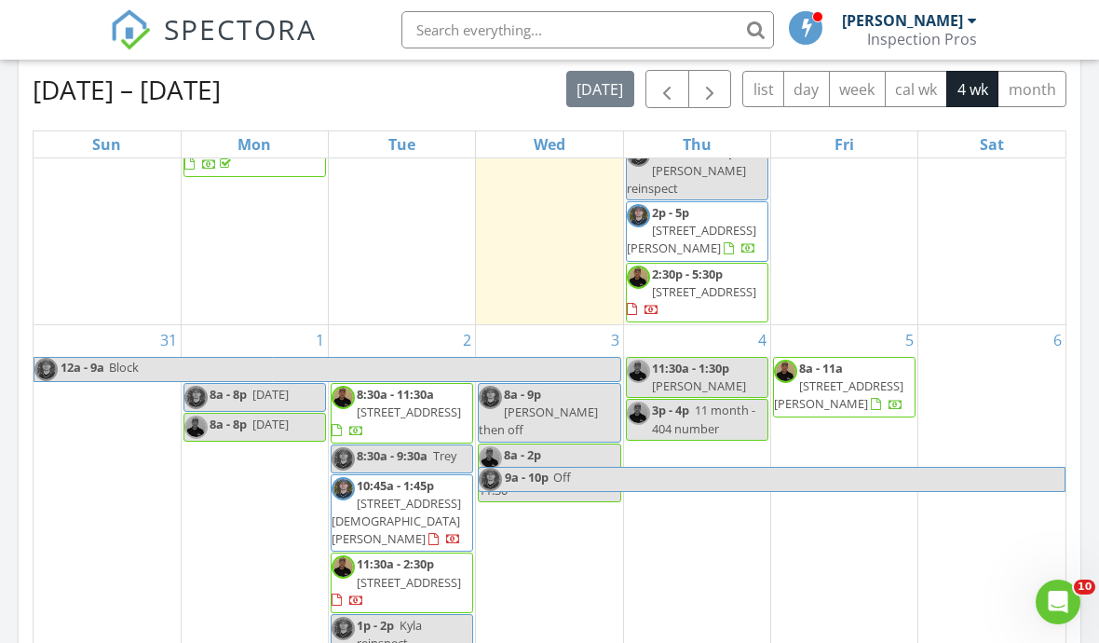  I want to click on span: 8a - 11a, so click(821, 368).